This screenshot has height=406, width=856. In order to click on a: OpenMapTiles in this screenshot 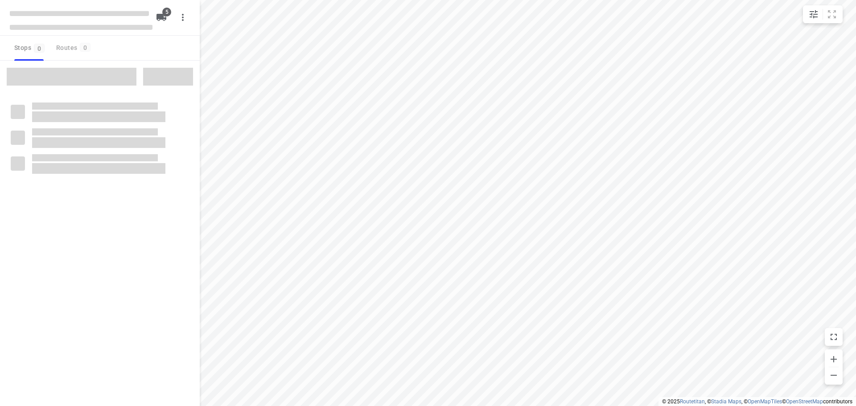, I will do `click(764, 402)`.